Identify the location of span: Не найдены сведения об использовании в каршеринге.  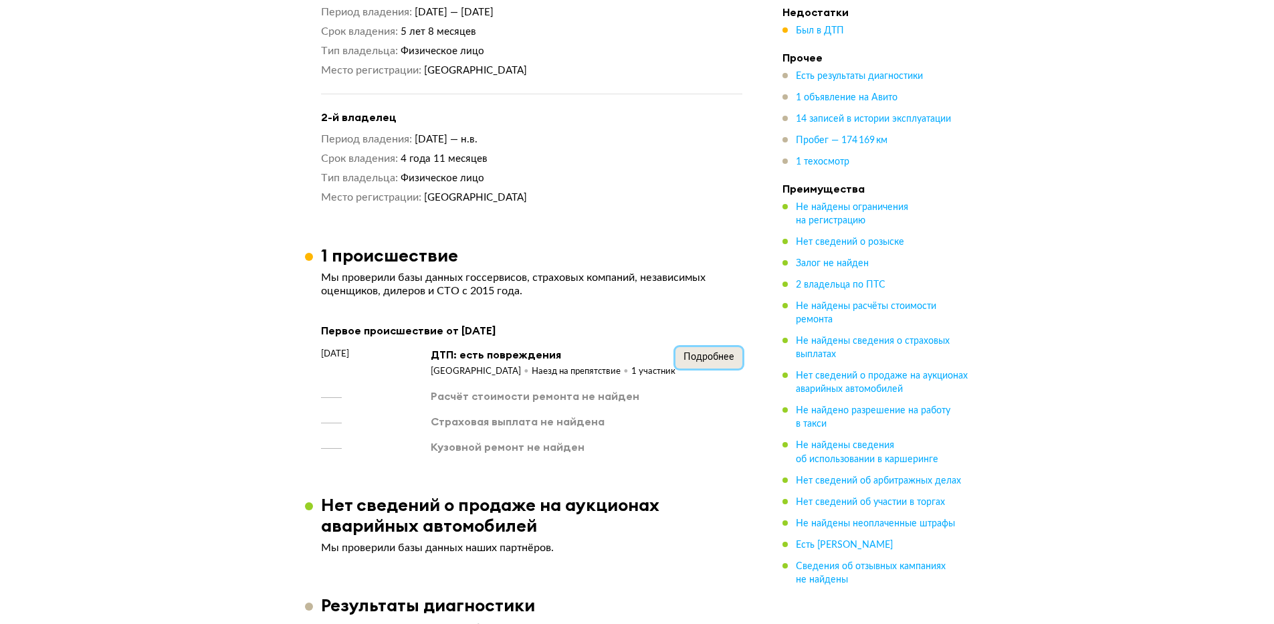
(866, 452).